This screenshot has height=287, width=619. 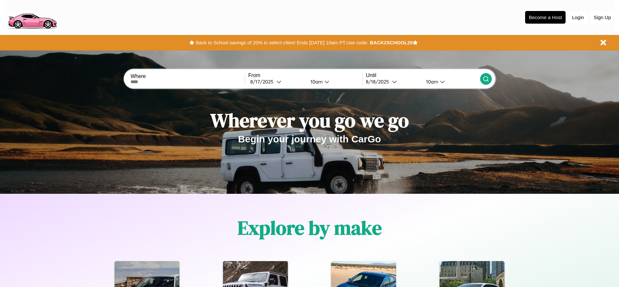 What do you see at coordinates (310, 228) in the screenshot?
I see `h1: Explore by make` at bounding box center [310, 228].